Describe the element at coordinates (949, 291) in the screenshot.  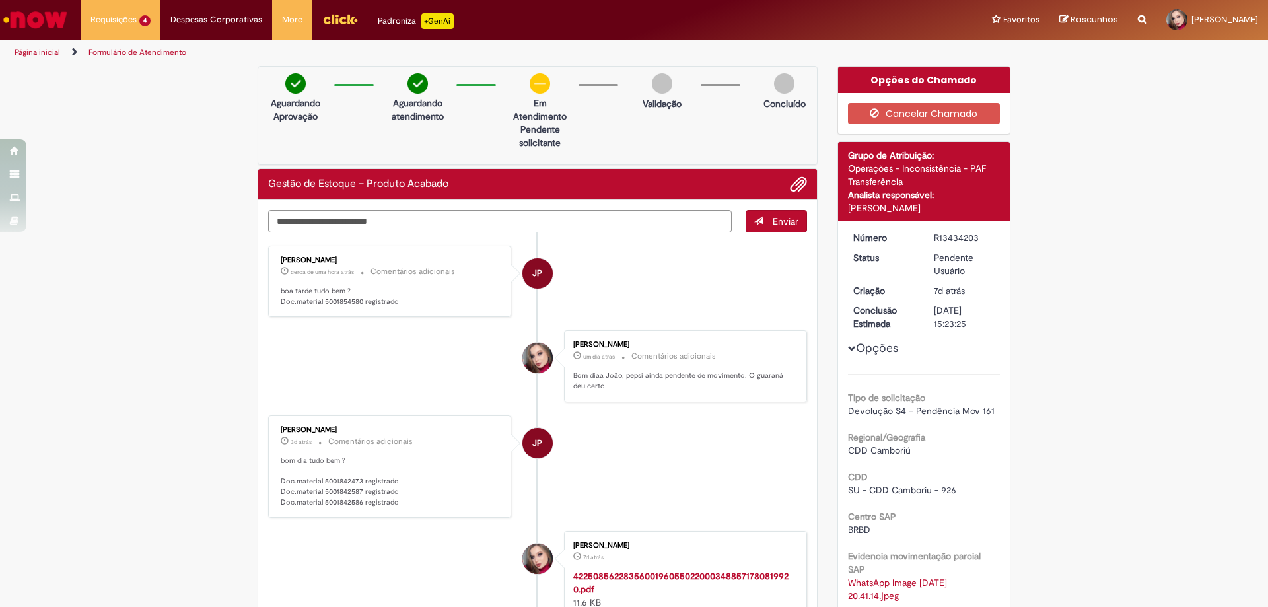
I see `time: 20/08/2025 20:42:05` at that location.